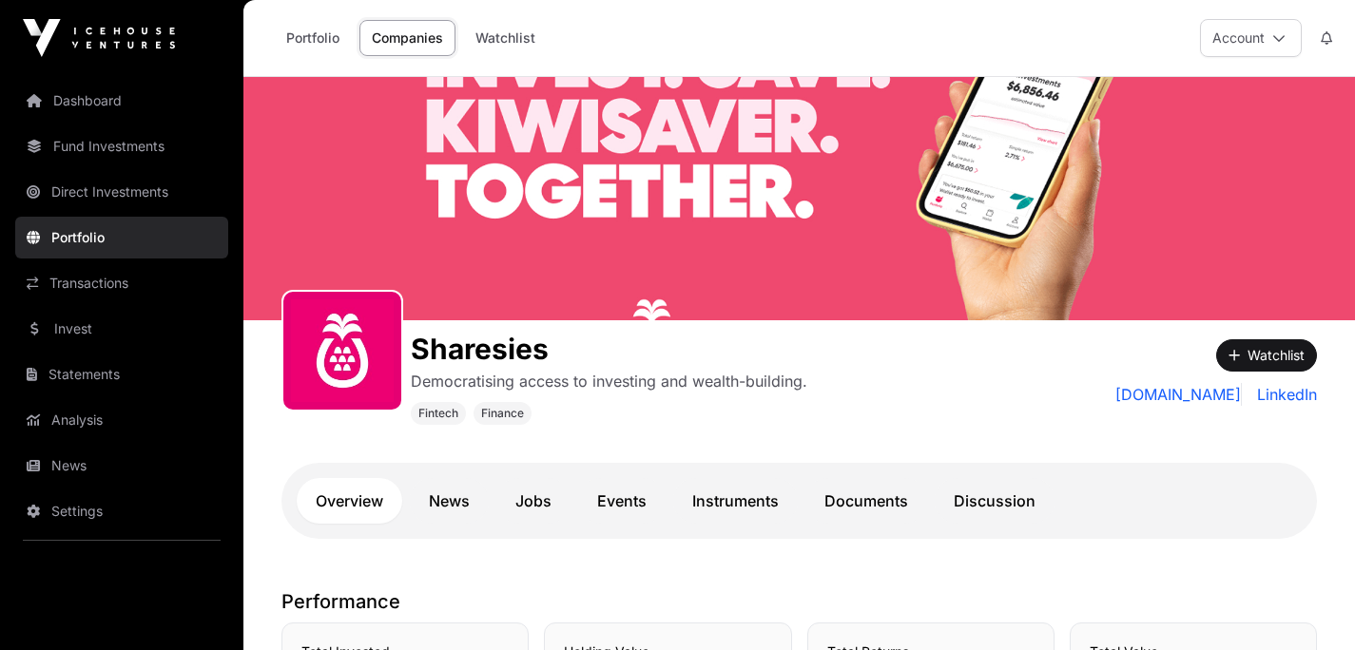  What do you see at coordinates (866, 501) in the screenshot?
I see `a: Documents` at bounding box center [866, 501].